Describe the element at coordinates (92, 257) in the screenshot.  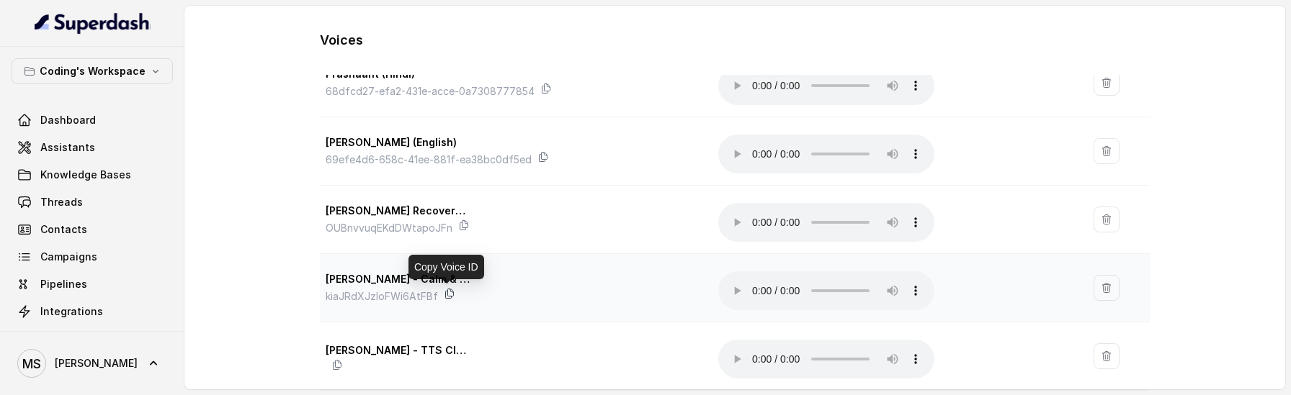
I see `a: Campaigns` at that location.